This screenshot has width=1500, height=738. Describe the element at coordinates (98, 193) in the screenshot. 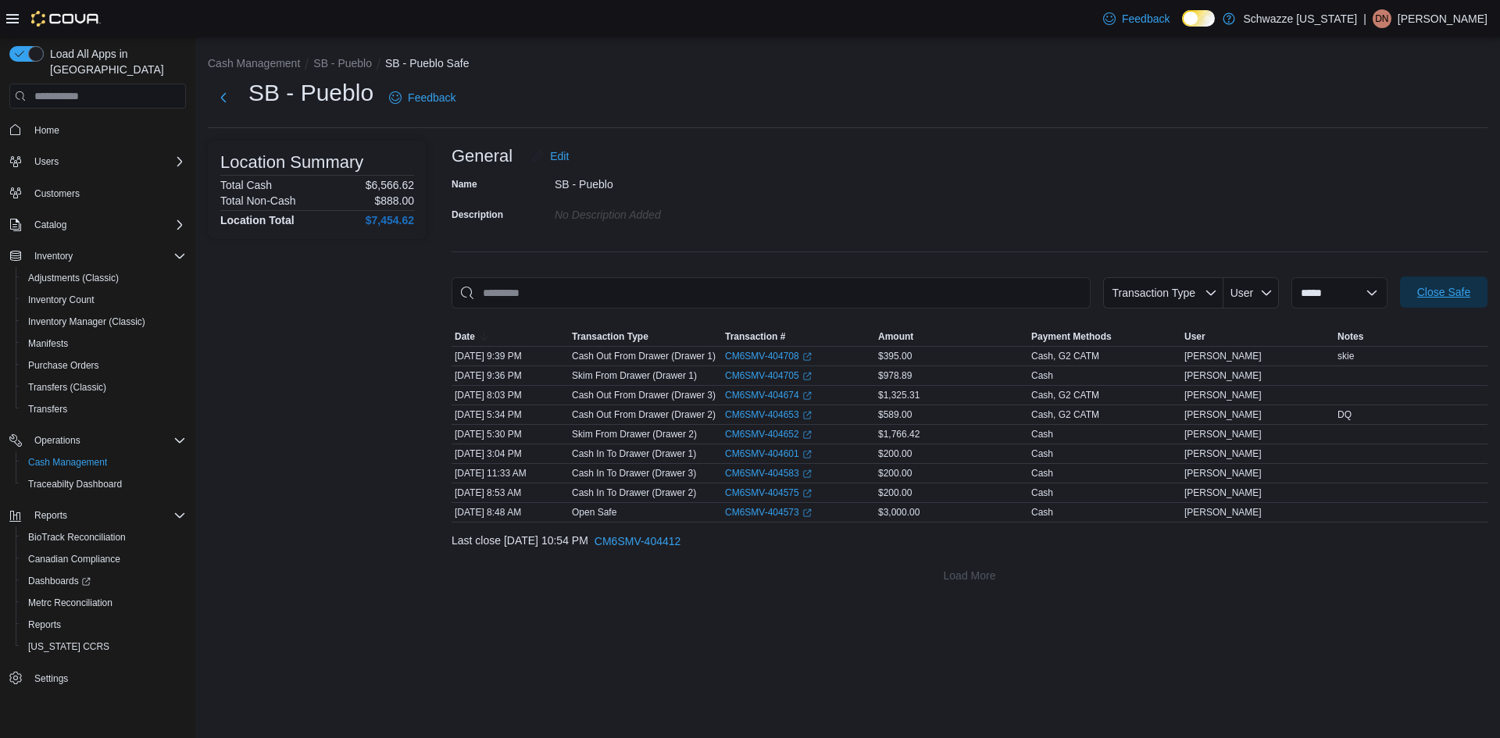

I see `button: Customers` at that location.